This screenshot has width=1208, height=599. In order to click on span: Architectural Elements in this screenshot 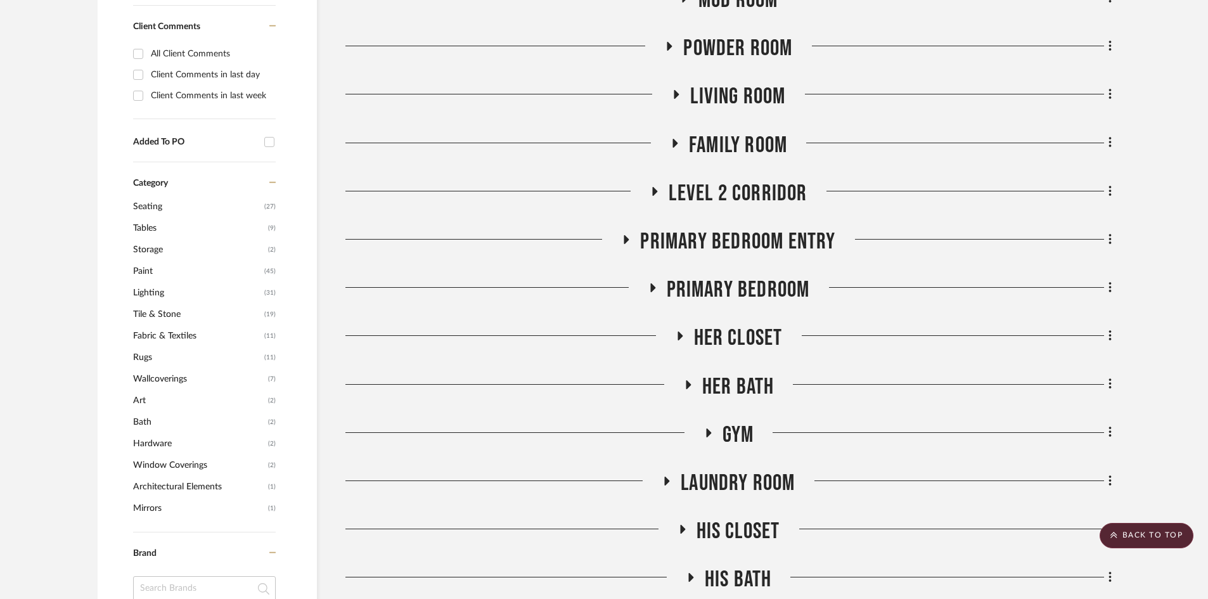, I will do `click(199, 487)`.